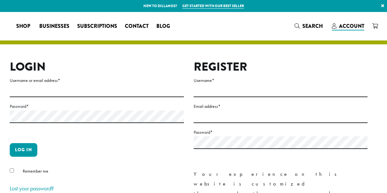 This screenshot has height=193, width=387. I want to click on label: Username, so click(280, 80).